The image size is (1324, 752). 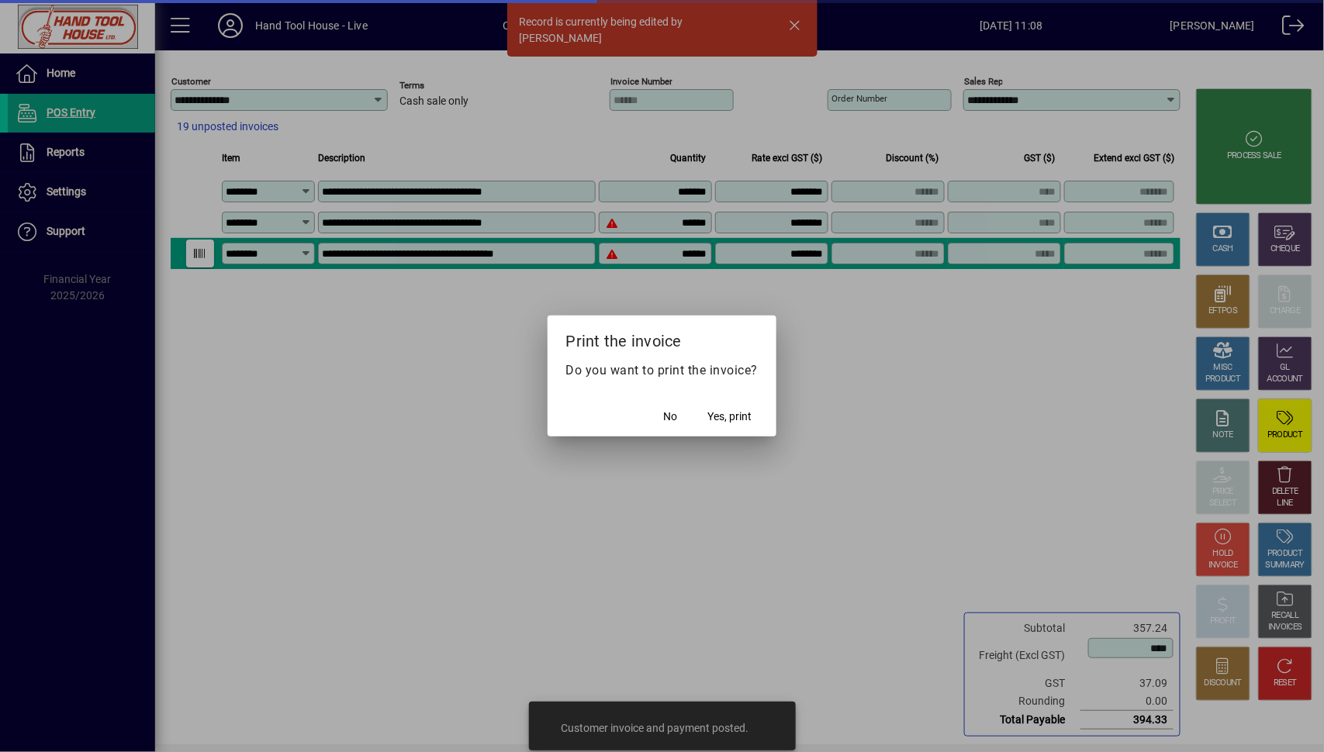 What do you see at coordinates (729, 416) in the screenshot?
I see `span: Yes, print` at bounding box center [729, 416].